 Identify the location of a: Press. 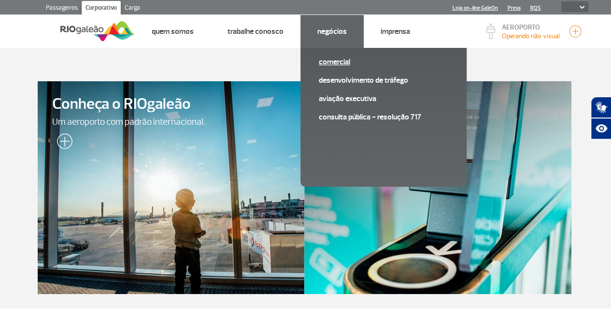
(513, 8).